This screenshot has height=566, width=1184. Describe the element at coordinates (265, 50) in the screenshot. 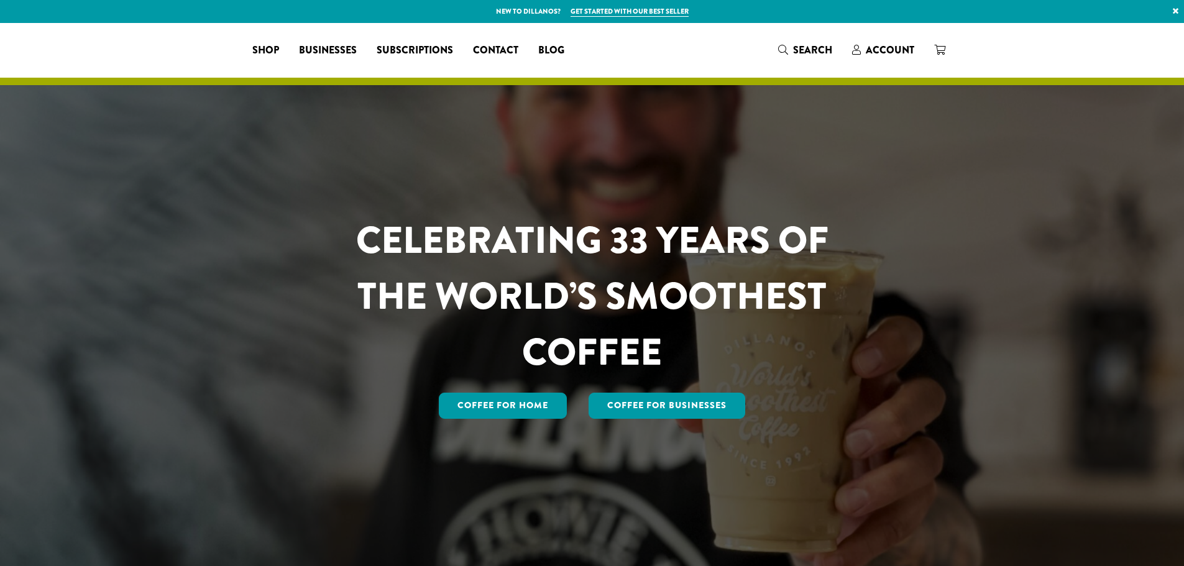

I see `span: Shop` at that location.